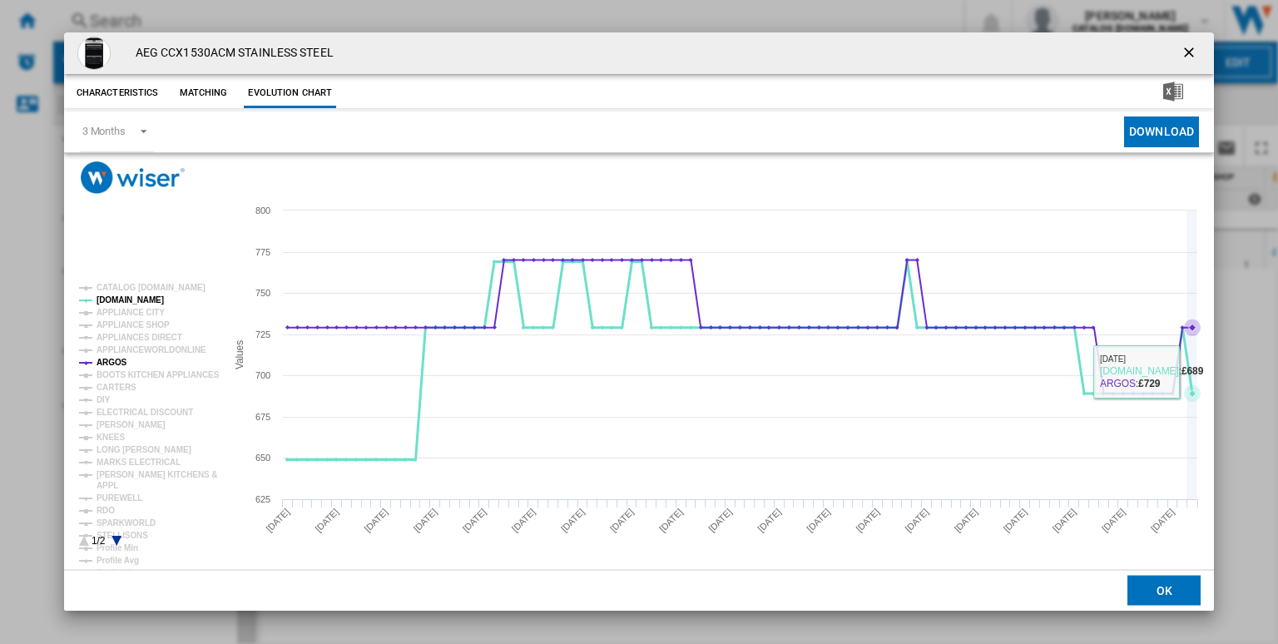 The width and height of the screenshot is (1278, 644). What do you see at coordinates (111, 437) in the screenshot?
I see `tspan: KNEES` at bounding box center [111, 437].